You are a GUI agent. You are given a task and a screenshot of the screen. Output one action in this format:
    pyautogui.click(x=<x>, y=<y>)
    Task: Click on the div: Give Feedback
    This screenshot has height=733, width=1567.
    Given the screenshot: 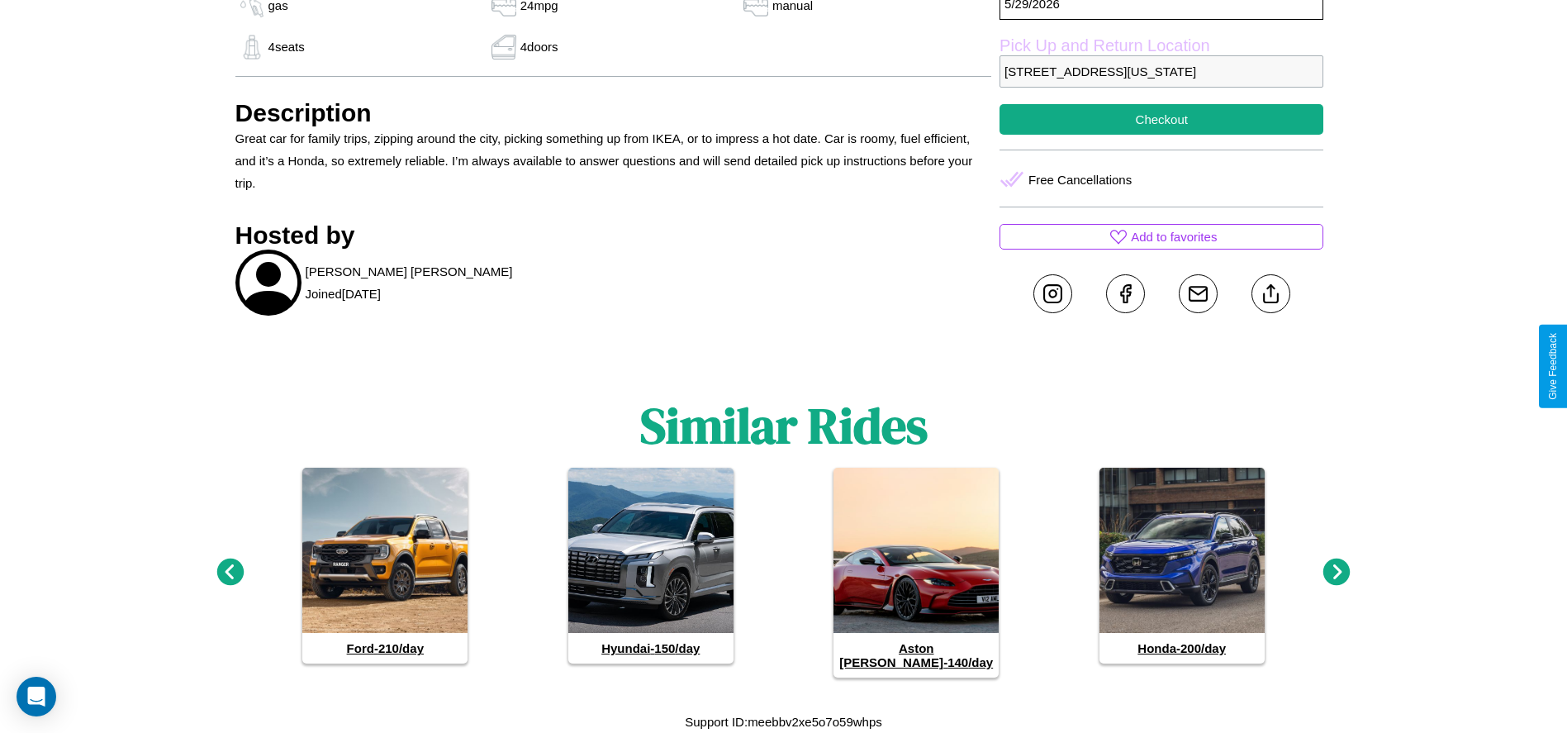 What is the action you would take?
    pyautogui.click(x=1553, y=366)
    